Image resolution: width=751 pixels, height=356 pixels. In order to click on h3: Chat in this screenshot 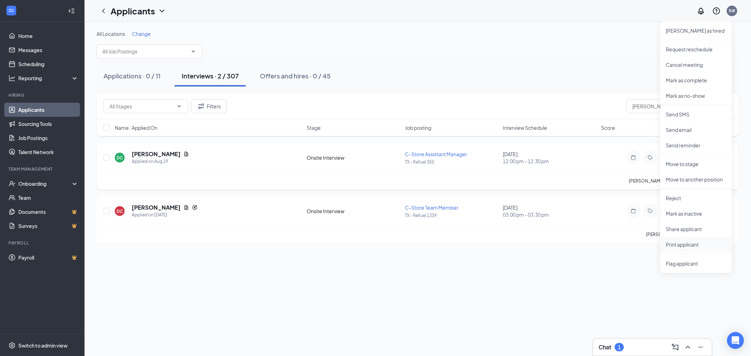, I will do `click(605, 347)`.